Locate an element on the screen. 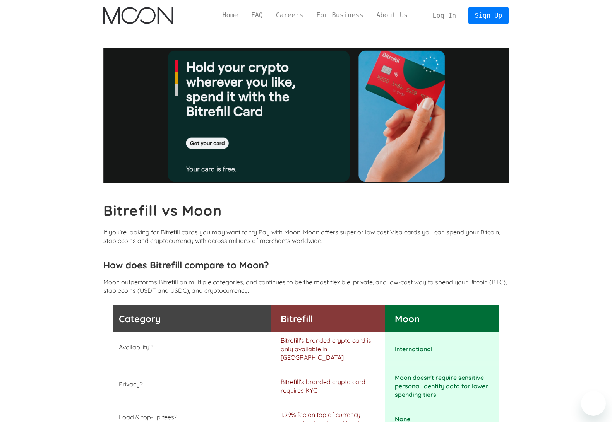  p: Bitrefill's branded crypto card requires KYC is located at coordinates (331, 386).